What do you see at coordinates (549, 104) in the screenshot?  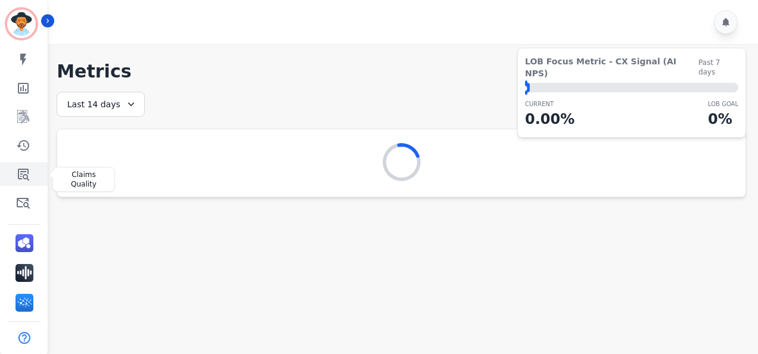 I see `p: CURRENT` at bounding box center [549, 104].